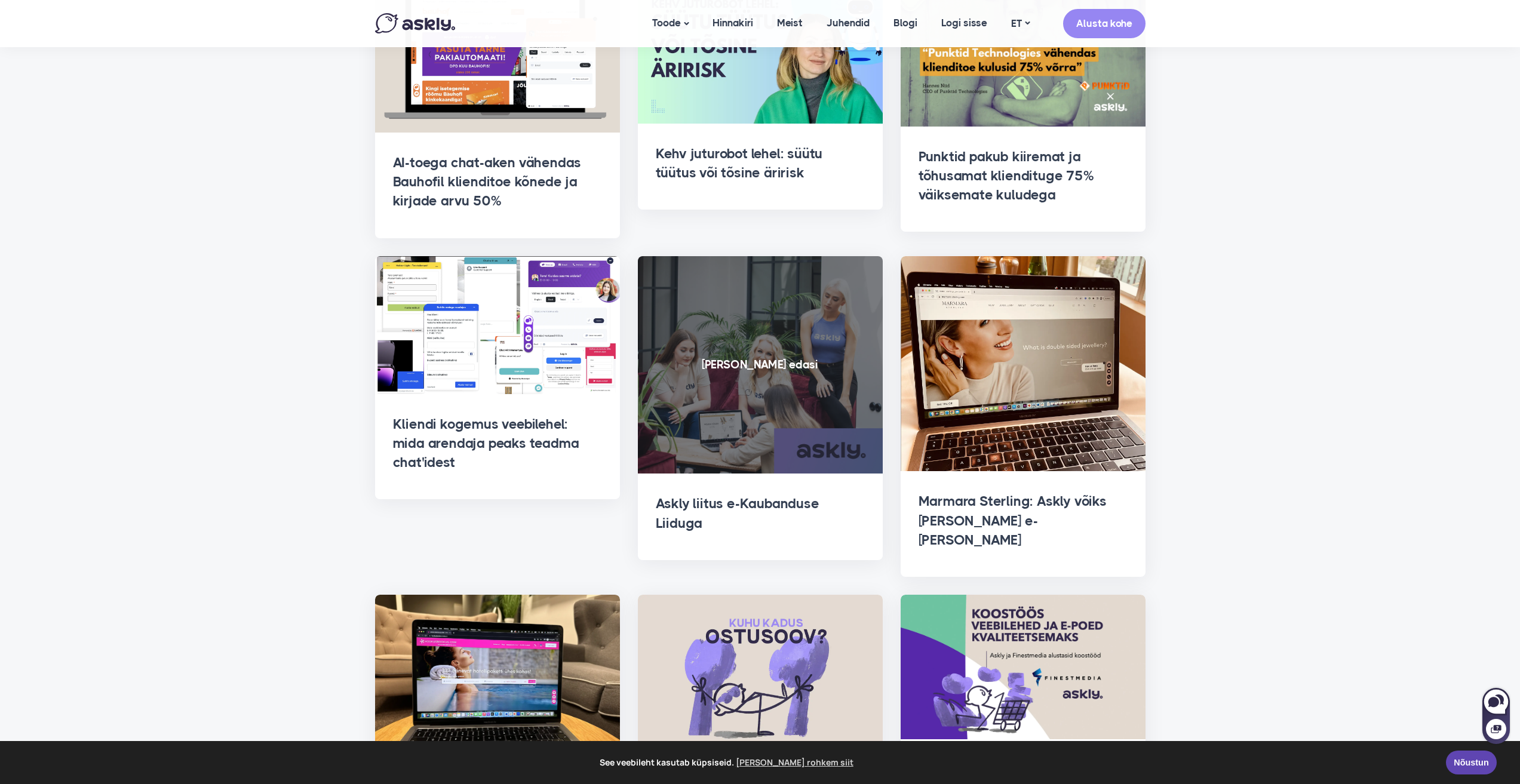  I want to click on img: Askly, so click(415, 23).